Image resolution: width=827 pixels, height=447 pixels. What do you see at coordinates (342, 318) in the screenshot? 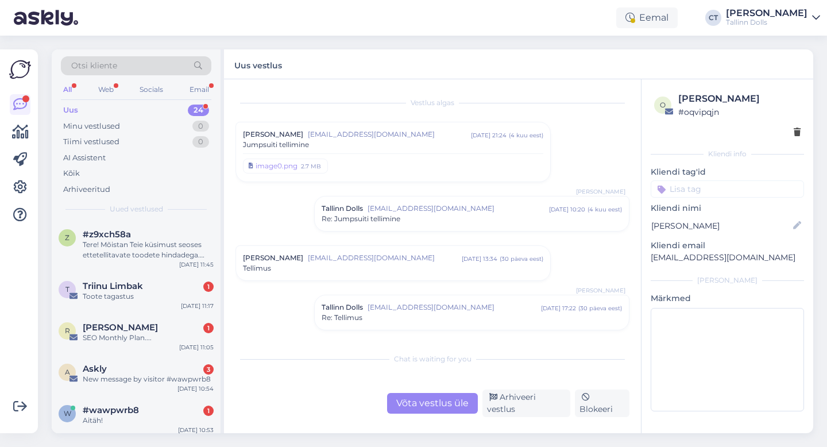
I see `span: Re: Tellimus` at bounding box center [342, 318].